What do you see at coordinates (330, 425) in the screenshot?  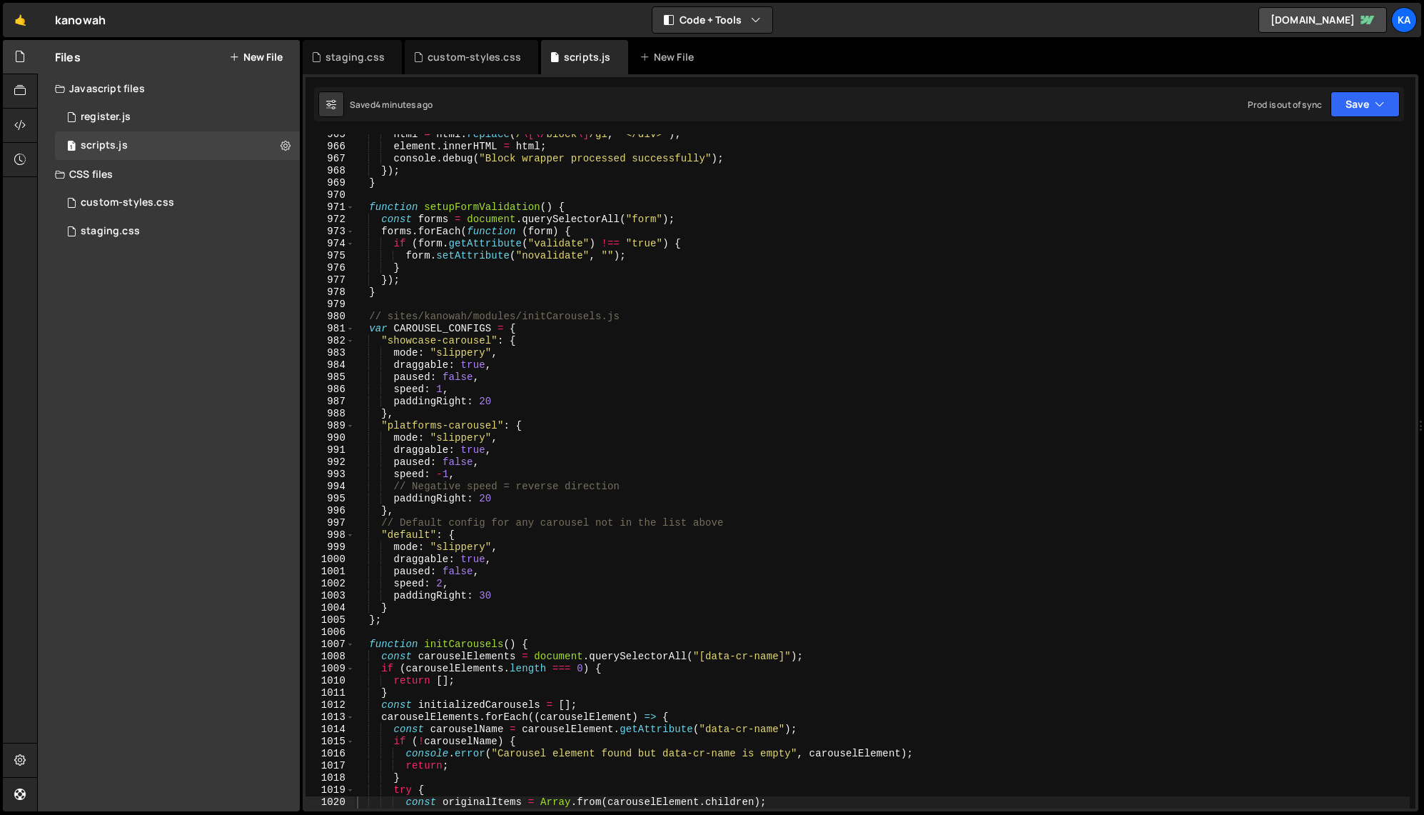 I see `div: 989` at bounding box center [330, 425].